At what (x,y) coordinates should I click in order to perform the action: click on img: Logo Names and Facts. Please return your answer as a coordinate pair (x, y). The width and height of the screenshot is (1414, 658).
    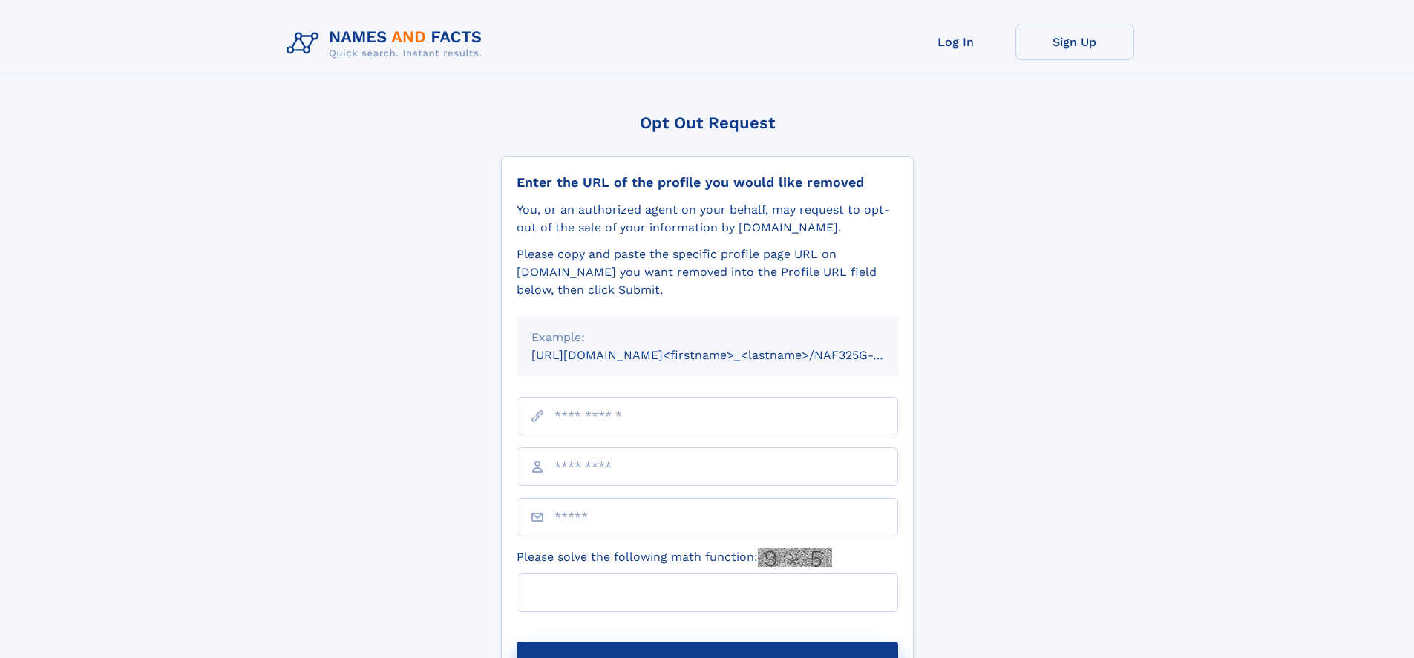
    Looking at the image, I should click on (387, 44).